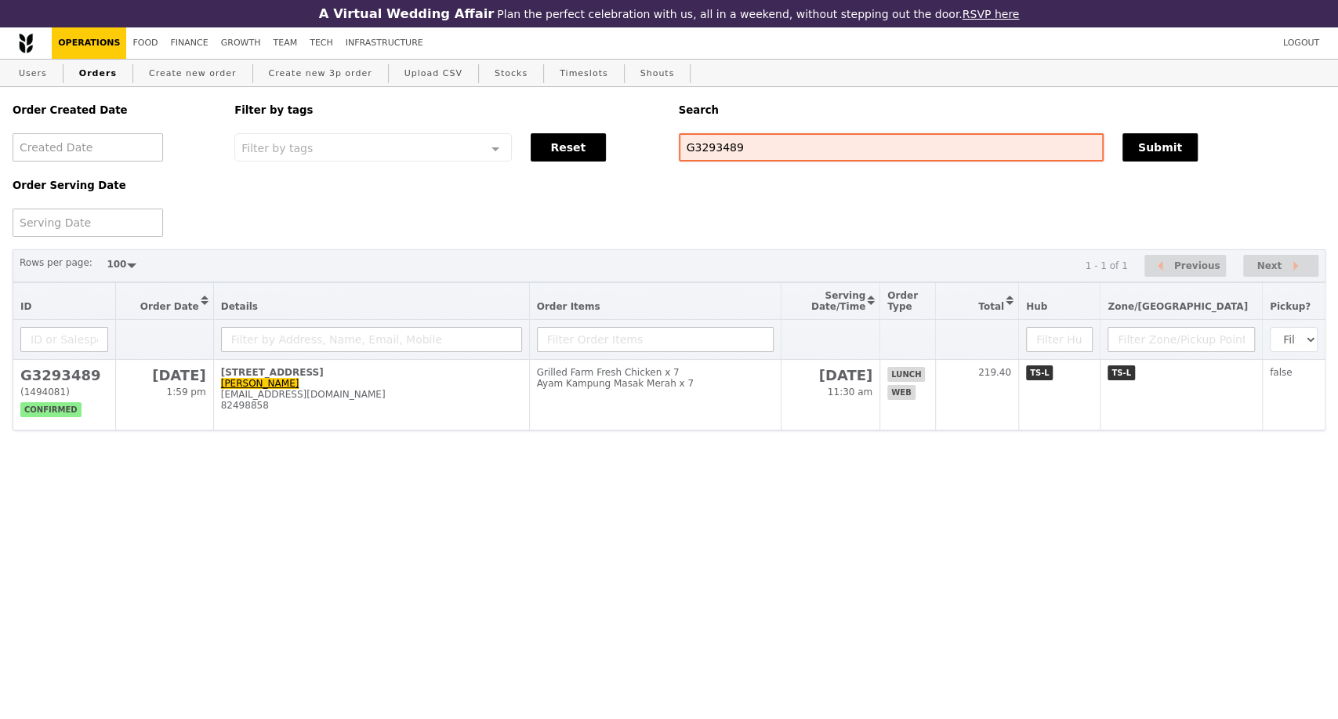 This screenshot has height=719, width=1338. Describe the element at coordinates (239, 306) in the screenshot. I see `span: Details` at that location.